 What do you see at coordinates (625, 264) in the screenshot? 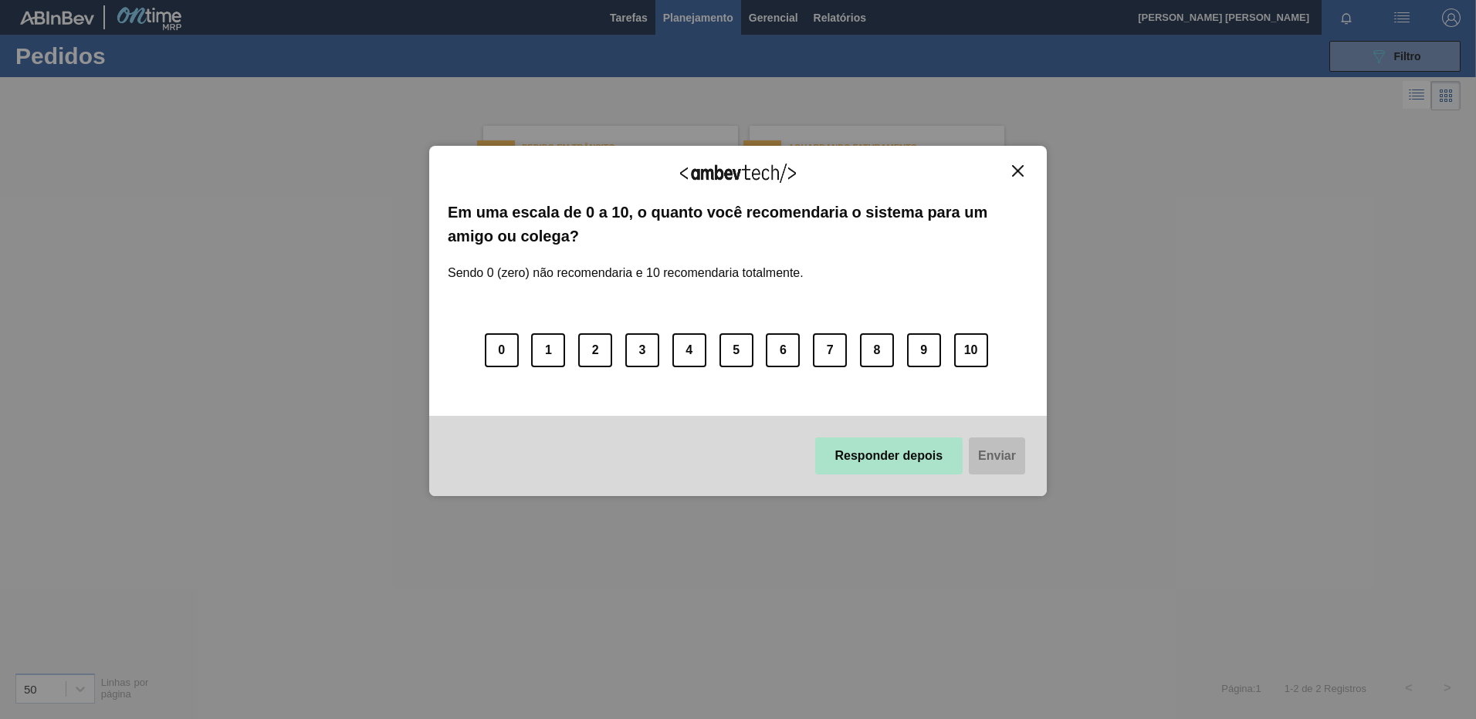
I see `label: Sendo 0 (zero) não recomendaria e 10 recomendaria totalmente.` at bounding box center [625, 264].